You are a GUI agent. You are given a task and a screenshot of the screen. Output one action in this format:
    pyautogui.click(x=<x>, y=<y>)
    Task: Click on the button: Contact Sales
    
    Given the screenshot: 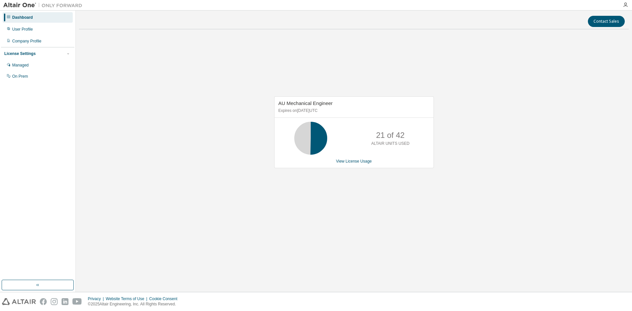 What is the action you would take?
    pyautogui.click(x=606, y=21)
    